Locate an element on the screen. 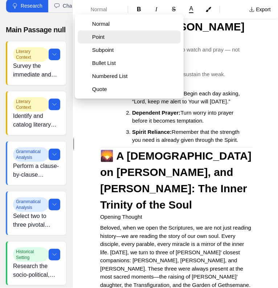 The height and width of the screenshot is (288, 278). p: Survey the immediate and broader literary context: map the passage’s location within the book, no... is located at coordinates (37, 70).